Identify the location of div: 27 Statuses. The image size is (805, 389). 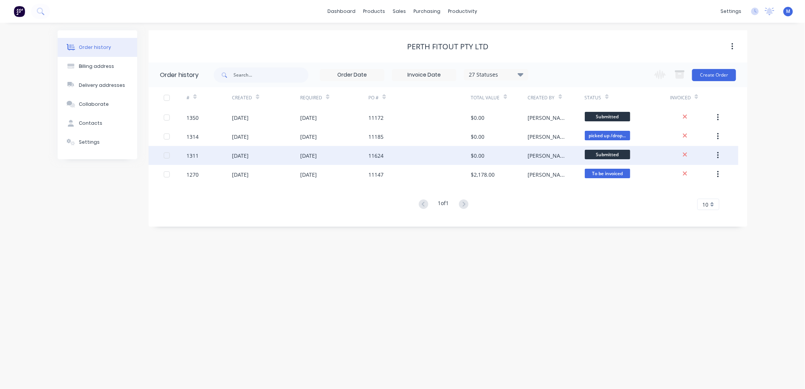
(496, 75).